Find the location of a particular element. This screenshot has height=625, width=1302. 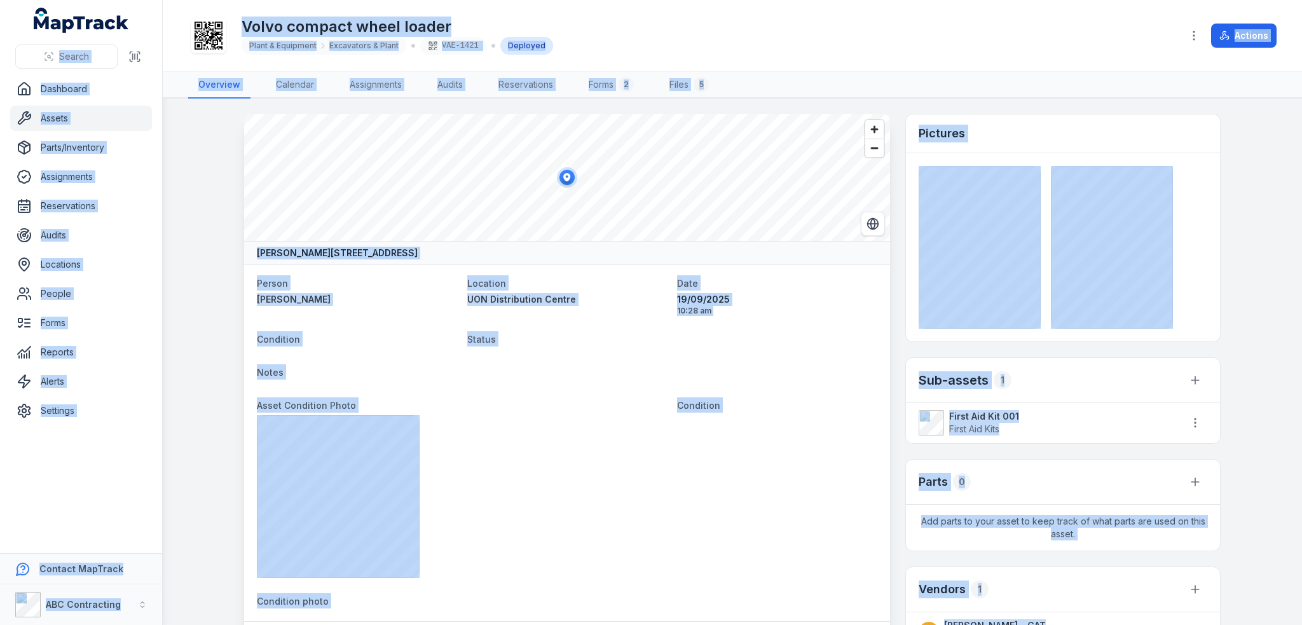

div: Deployed is located at coordinates (526, 46).